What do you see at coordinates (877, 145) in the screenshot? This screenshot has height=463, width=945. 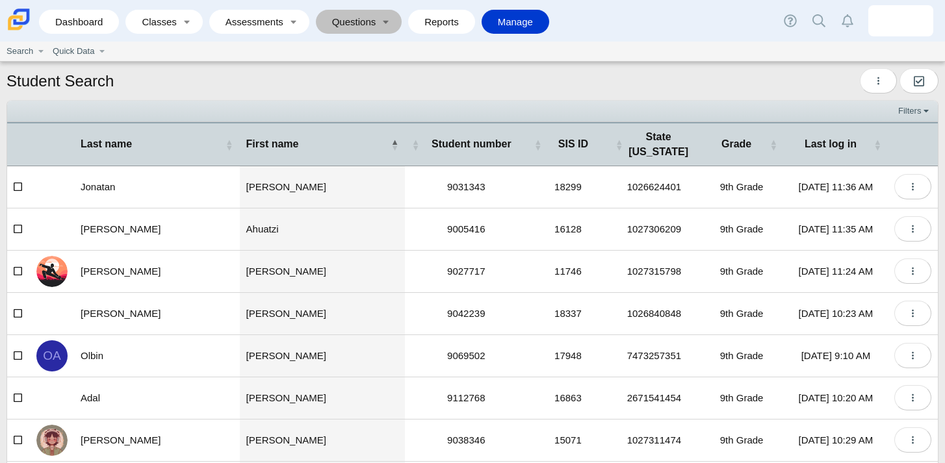 I see `span: Last log in : Activate to sort` at bounding box center [877, 145].